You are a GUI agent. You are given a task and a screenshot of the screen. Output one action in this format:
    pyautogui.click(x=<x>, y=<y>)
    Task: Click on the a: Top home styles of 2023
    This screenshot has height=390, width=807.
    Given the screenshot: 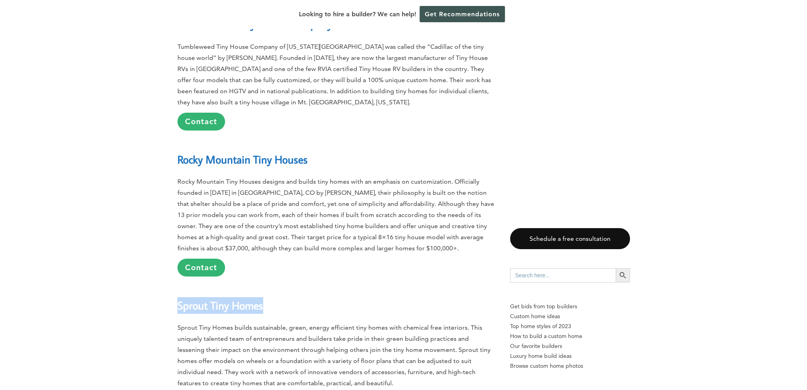 What is the action you would take?
    pyautogui.click(x=570, y=326)
    